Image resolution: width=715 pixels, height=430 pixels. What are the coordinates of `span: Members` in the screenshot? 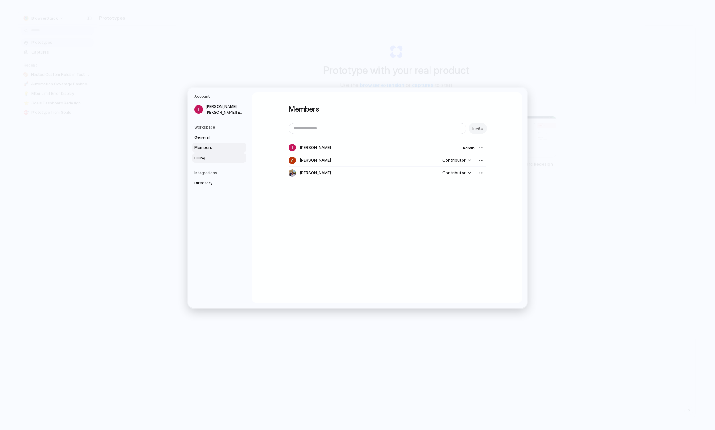 It's located at (214, 148).